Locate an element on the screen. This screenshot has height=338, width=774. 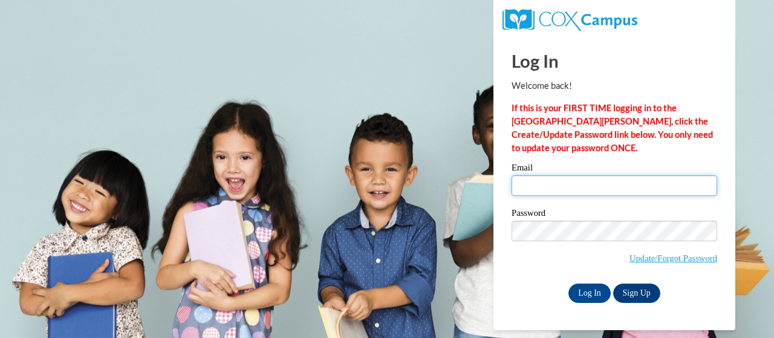
a: COX Campus is located at coordinates (570, 19).